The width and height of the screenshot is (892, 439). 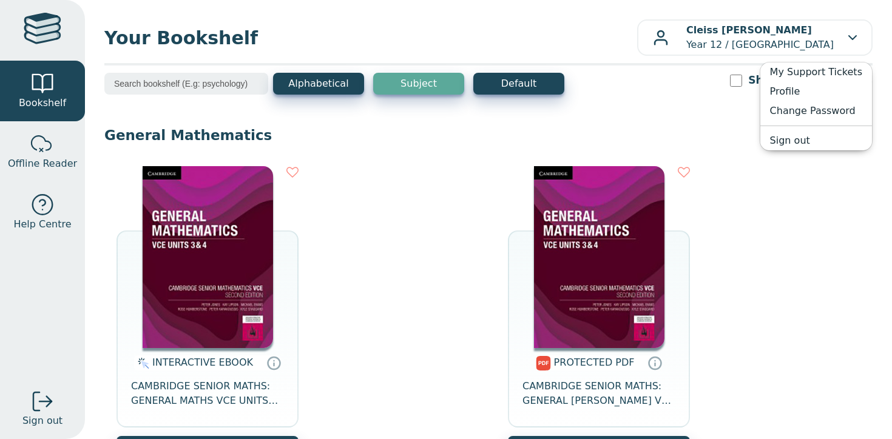 What do you see at coordinates (42, 103) in the screenshot?
I see `span: Bookshelf` at bounding box center [42, 103].